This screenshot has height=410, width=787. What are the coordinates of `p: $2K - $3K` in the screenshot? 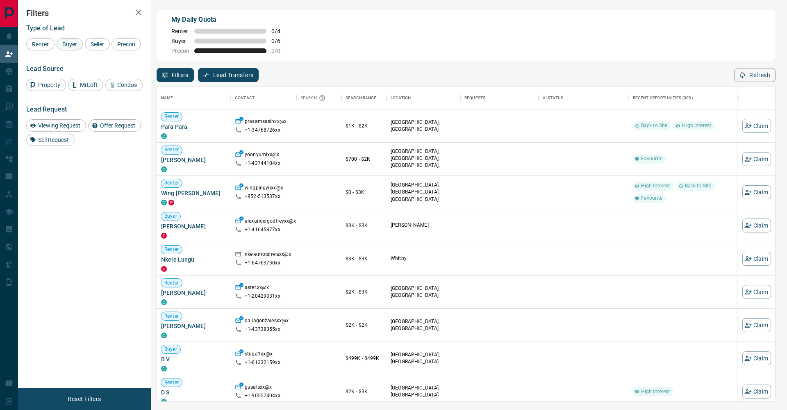 It's located at (364, 292).